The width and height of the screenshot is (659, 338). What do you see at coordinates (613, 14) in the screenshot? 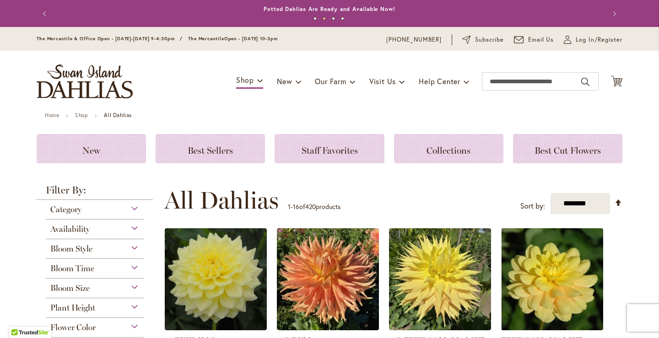
I see `button: Next` at bounding box center [613, 14].